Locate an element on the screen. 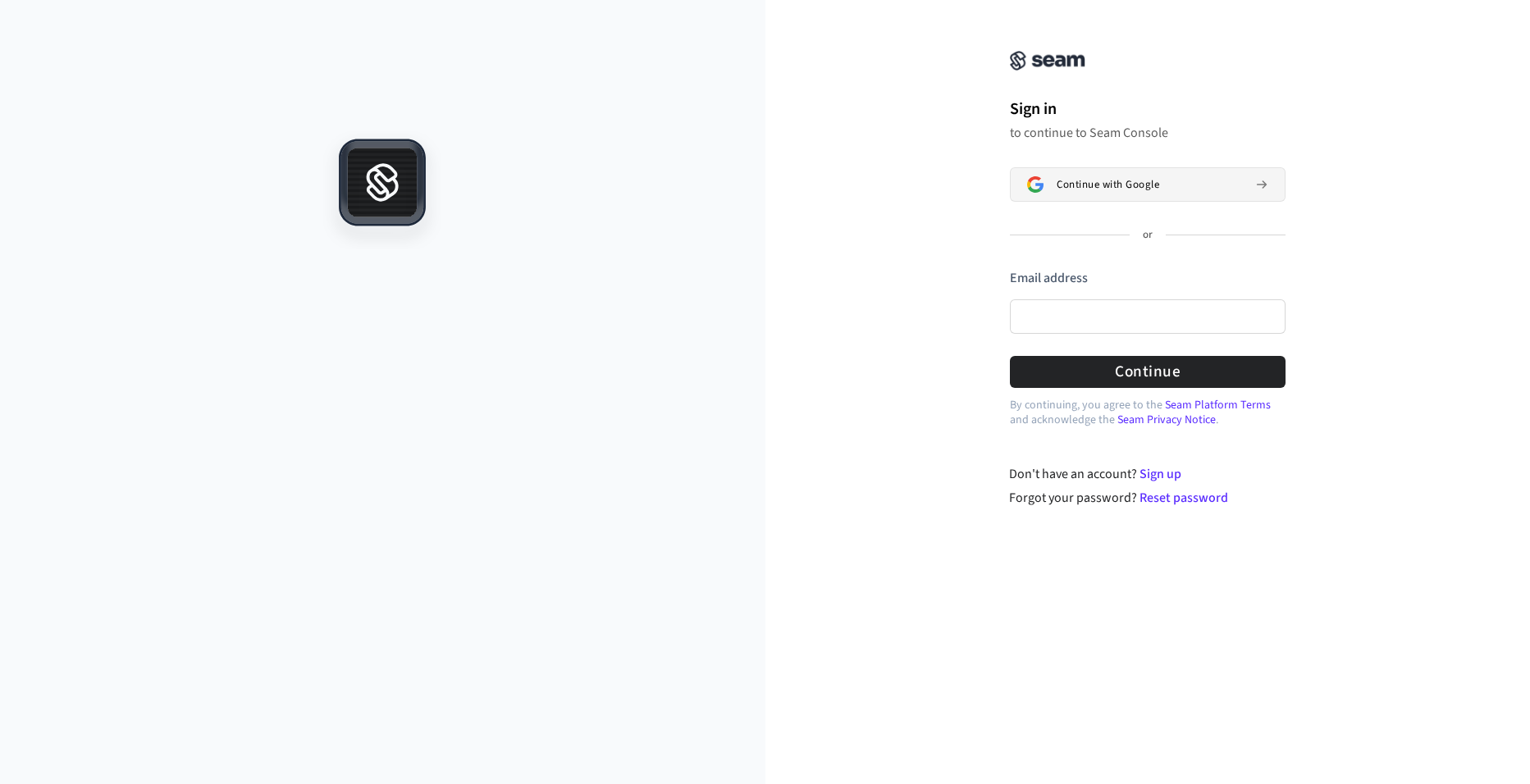 The width and height of the screenshot is (1530, 784). span: Continue with Google is located at coordinates (1108, 185).